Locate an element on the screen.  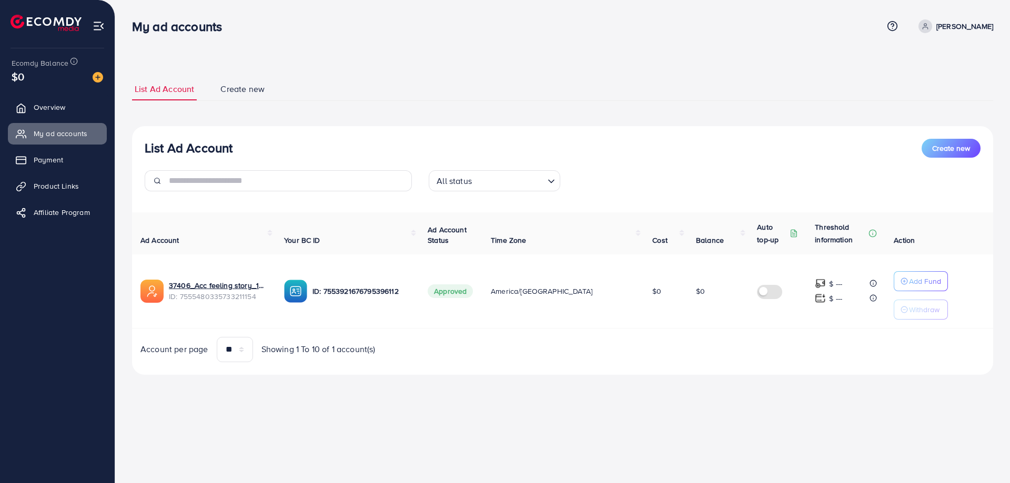
span: My ad accounts is located at coordinates (60, 134).